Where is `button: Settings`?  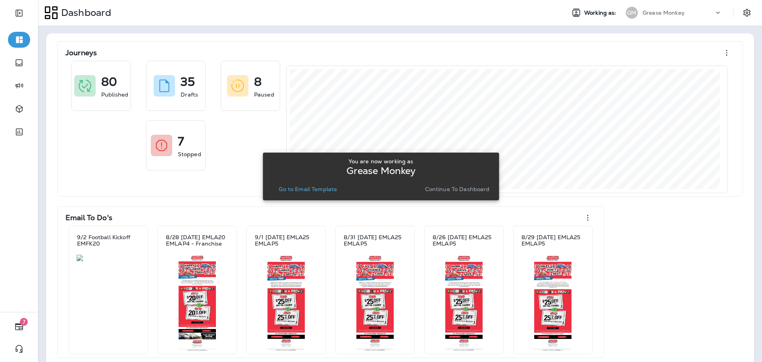
button: Settings is located at coordinates (747, 13).